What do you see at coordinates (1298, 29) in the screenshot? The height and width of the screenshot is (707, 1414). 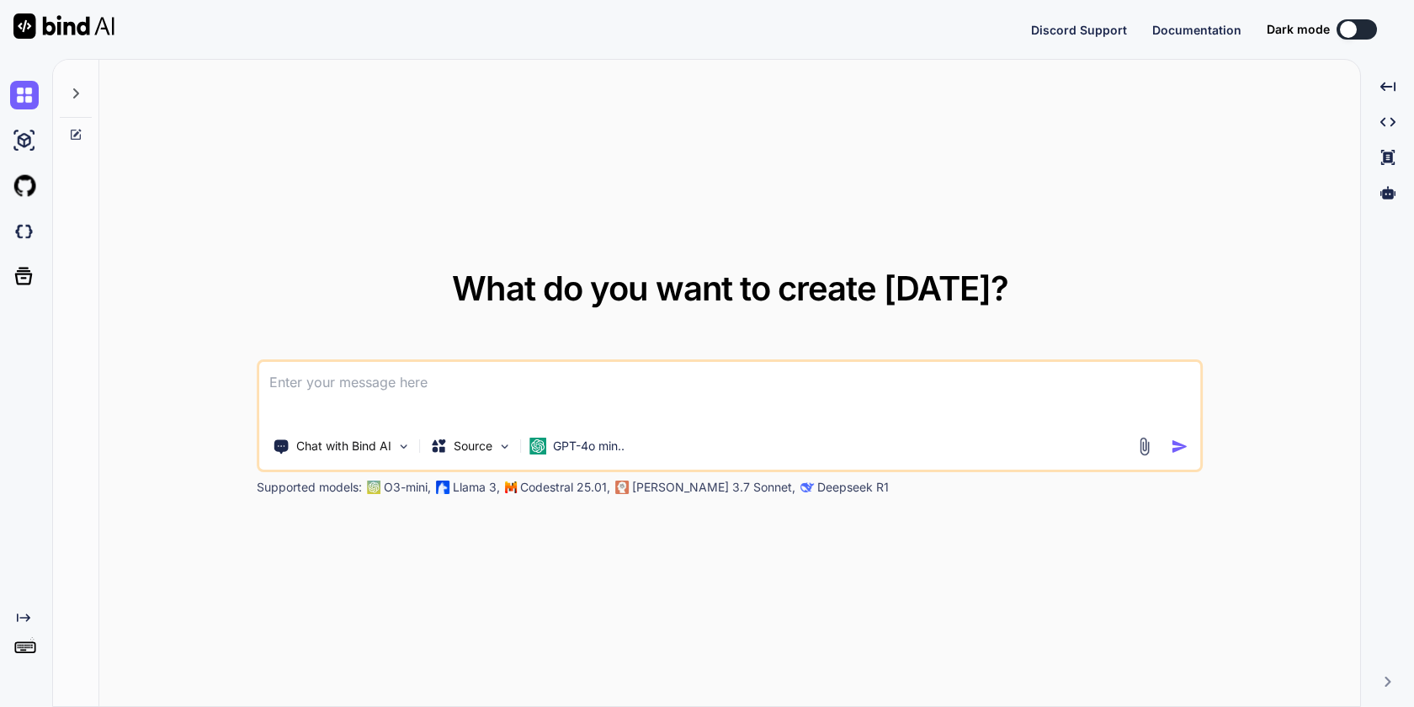 I see `span: Dark mode` at bounding box center [1298, 29].